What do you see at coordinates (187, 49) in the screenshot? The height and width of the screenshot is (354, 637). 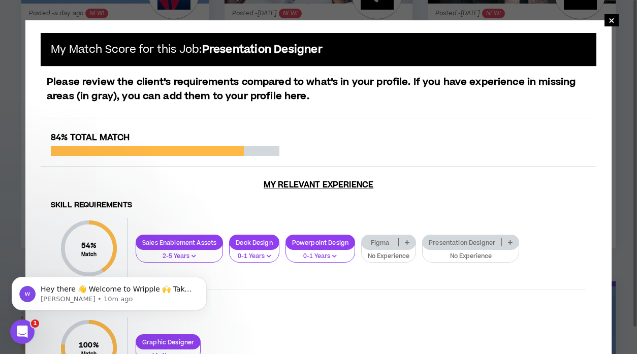 I see `h5: My Match Score for this Job:` at bounding box center [187, 49].